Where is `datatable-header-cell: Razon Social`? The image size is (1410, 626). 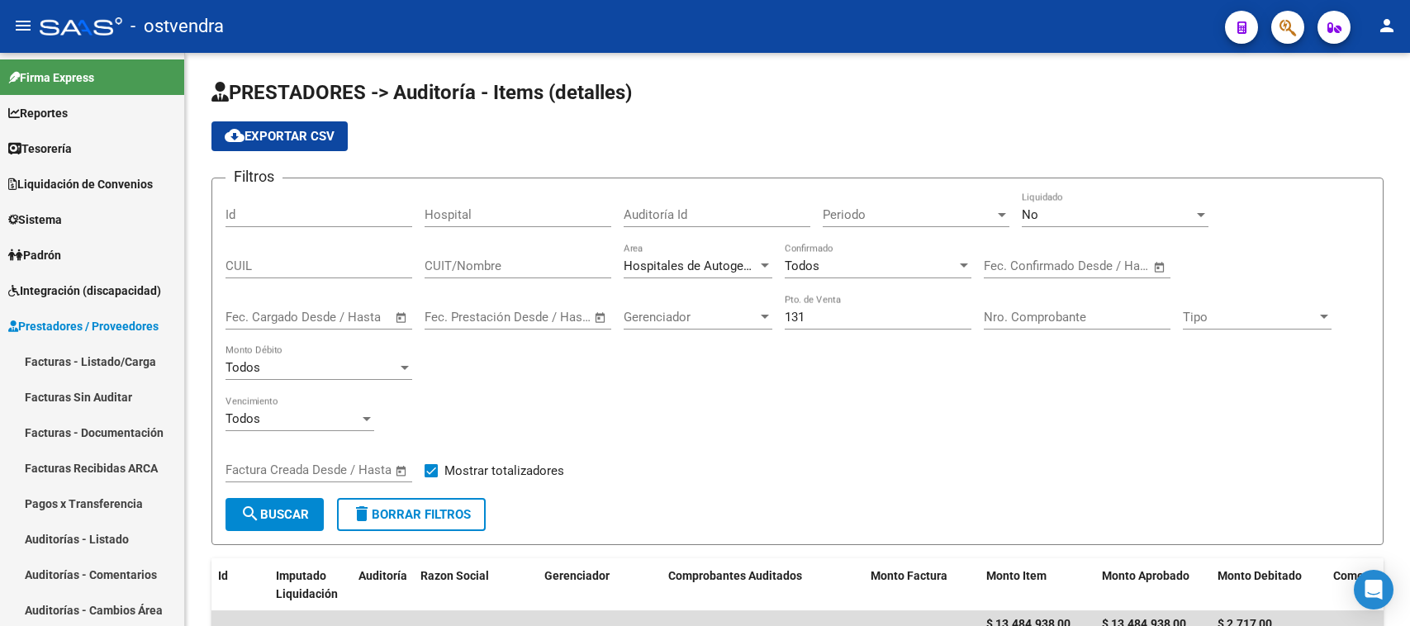
datatable-header-cell: Razon Social is located at coordinates (476, 585).